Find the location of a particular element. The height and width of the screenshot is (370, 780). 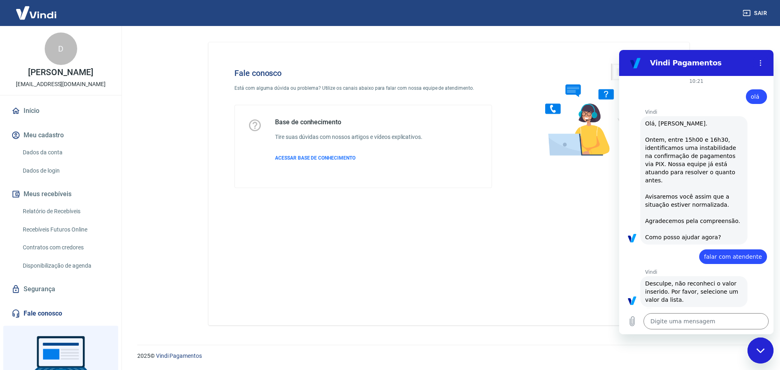

a: Disponibilização de agenda is located at coordinates (65, 266).